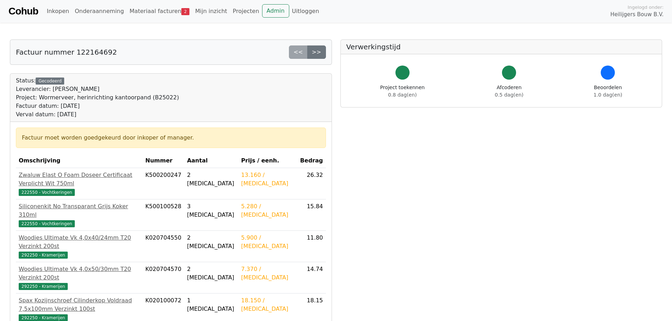 The width and height of the screenshot is (672, 321). What do you see at coordinates (97, 98) in the screenshot?
I see `div: Status:` at bounding box center [97, 98].